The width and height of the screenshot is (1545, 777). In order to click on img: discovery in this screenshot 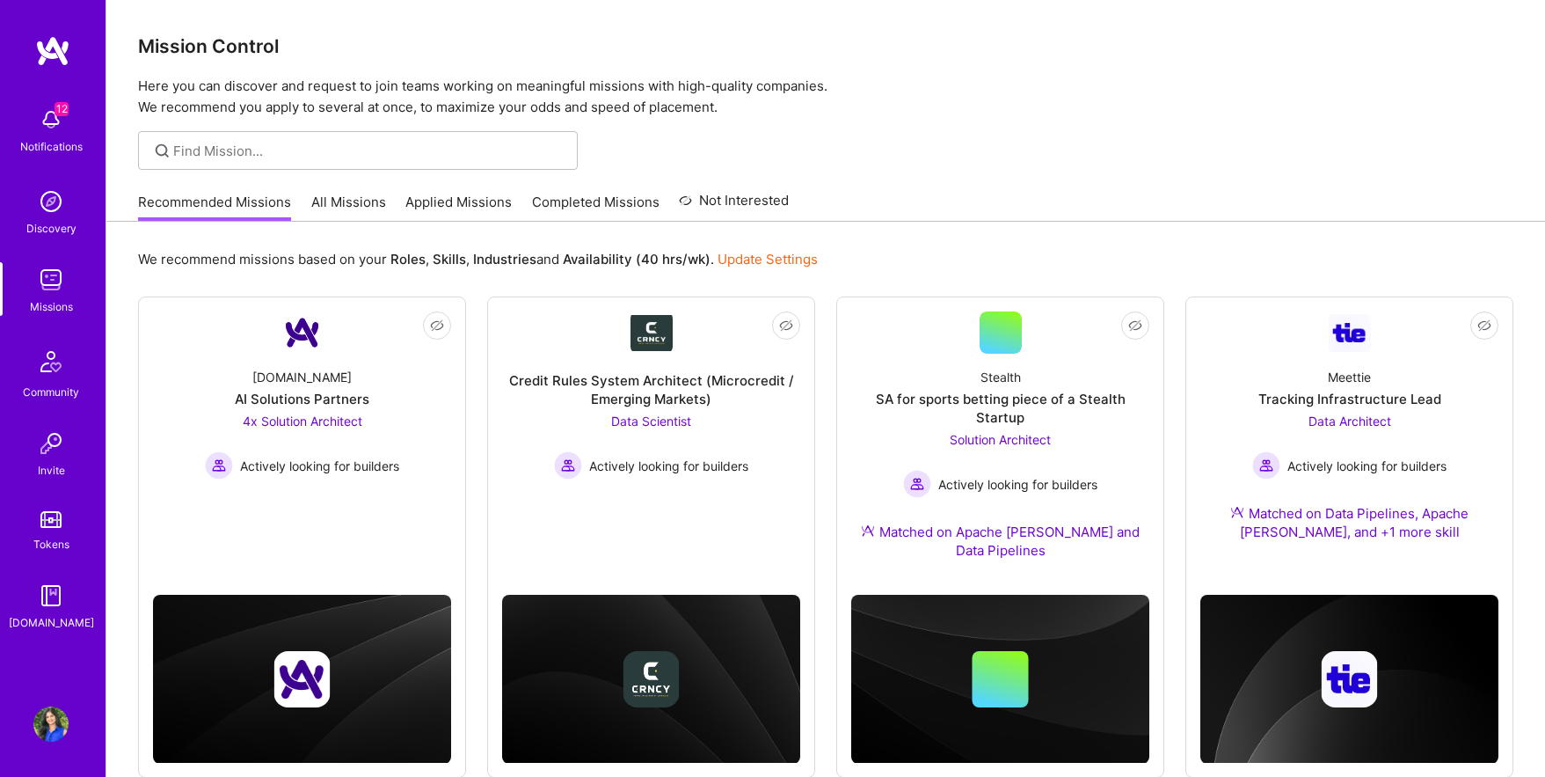, I will do `click(51, 201)`.